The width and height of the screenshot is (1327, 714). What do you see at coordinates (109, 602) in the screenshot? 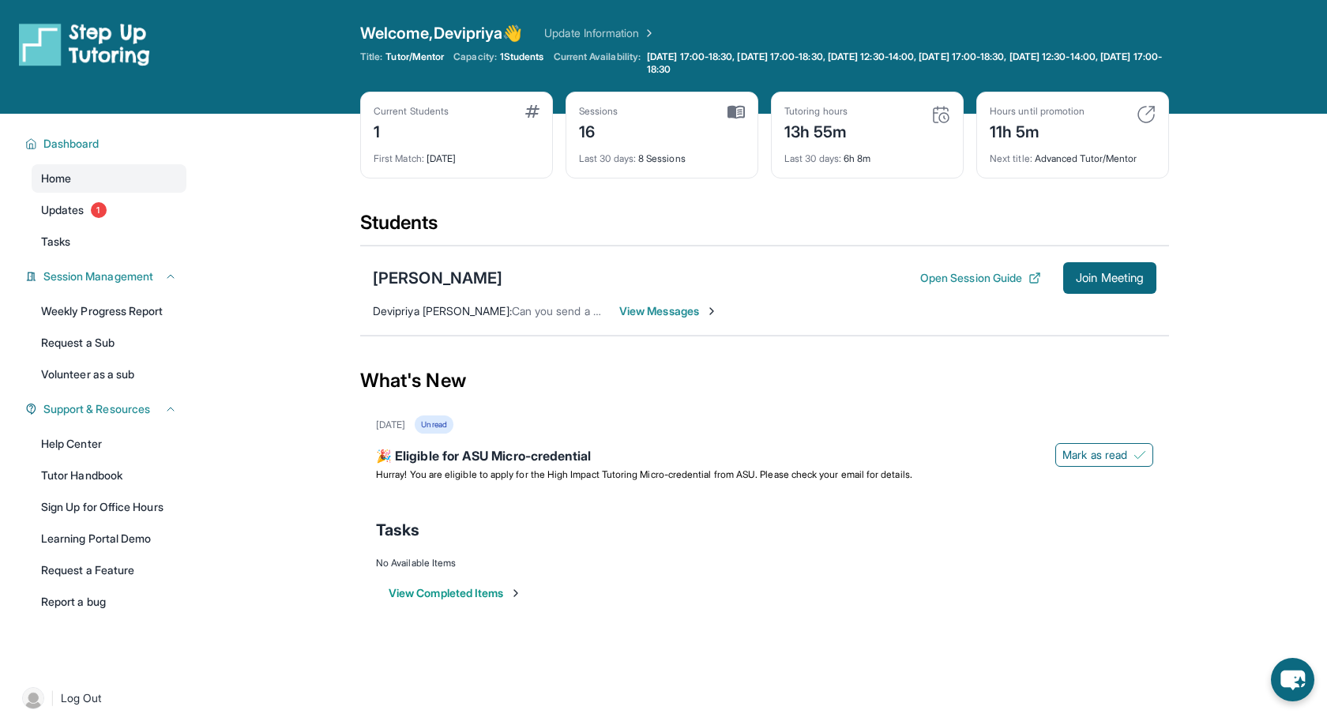
I see `a: Report a bug` at bounding box center [109, 602].